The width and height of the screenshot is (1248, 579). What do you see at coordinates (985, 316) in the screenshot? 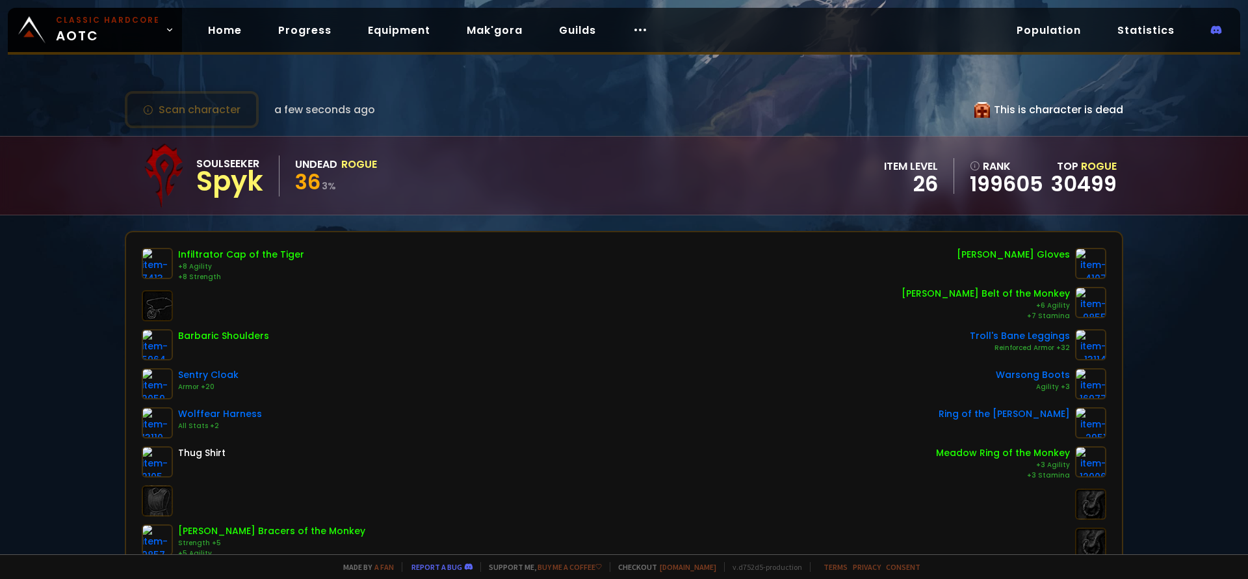
I see `div: +7 Stamina` at bounding box center [985, 316].